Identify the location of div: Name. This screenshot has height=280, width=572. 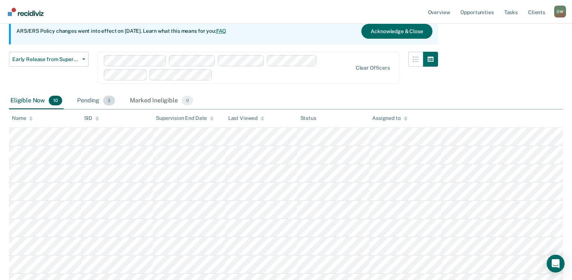
(22, 118).